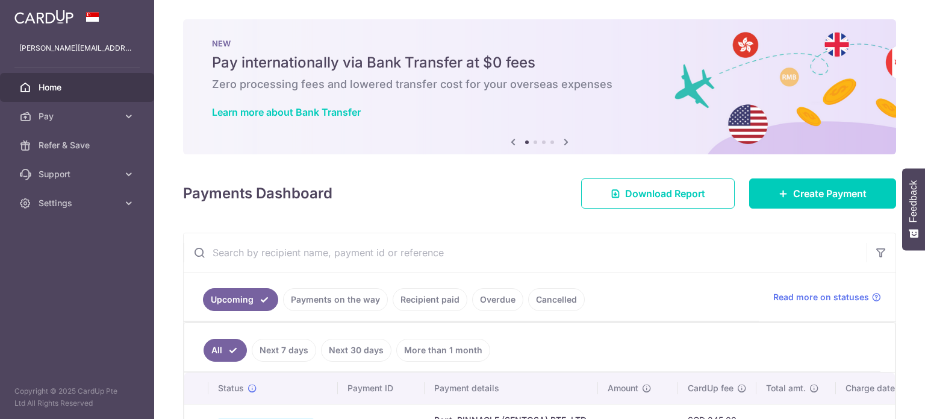  I want to click on a: Read more on statuses, so click(827, 297).